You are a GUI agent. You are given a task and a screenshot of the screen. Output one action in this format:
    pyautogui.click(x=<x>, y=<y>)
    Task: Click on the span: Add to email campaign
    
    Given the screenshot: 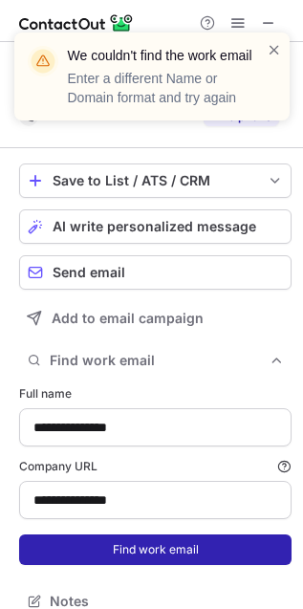 What is the action you would take?
    pyautogui.click(x=127, y=318)
    